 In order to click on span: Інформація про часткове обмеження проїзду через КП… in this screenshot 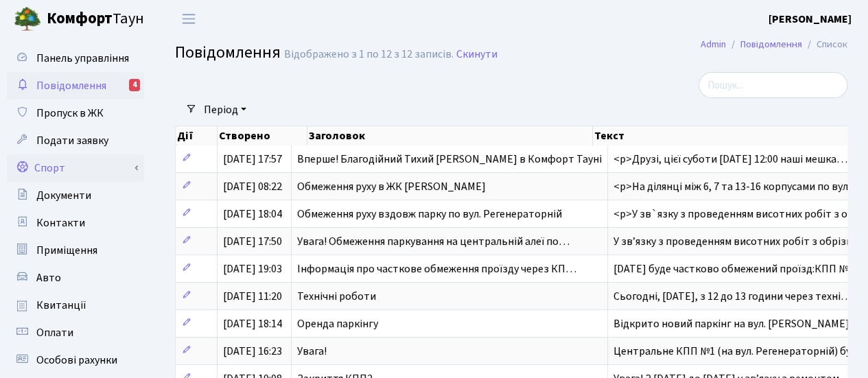, I will do `click(436, 269)`.